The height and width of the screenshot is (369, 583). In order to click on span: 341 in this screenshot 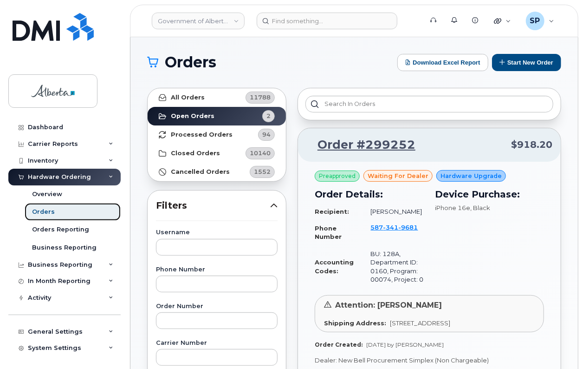, I will do `click(391, 227)`.